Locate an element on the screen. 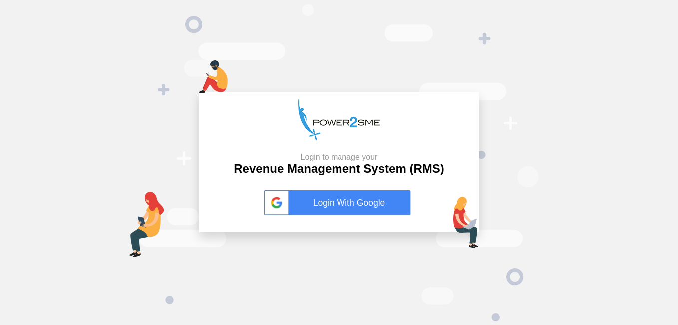 This screenshot has width=678, height=325. img: mob-login.png is located at coordinates (213, 77).